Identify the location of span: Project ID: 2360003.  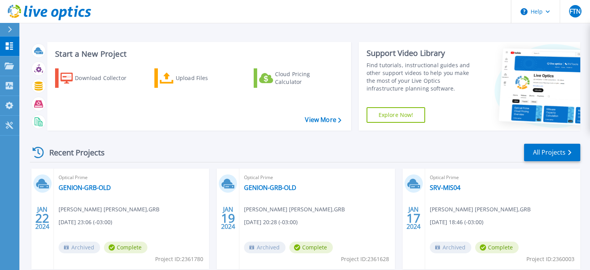
(550, 259).